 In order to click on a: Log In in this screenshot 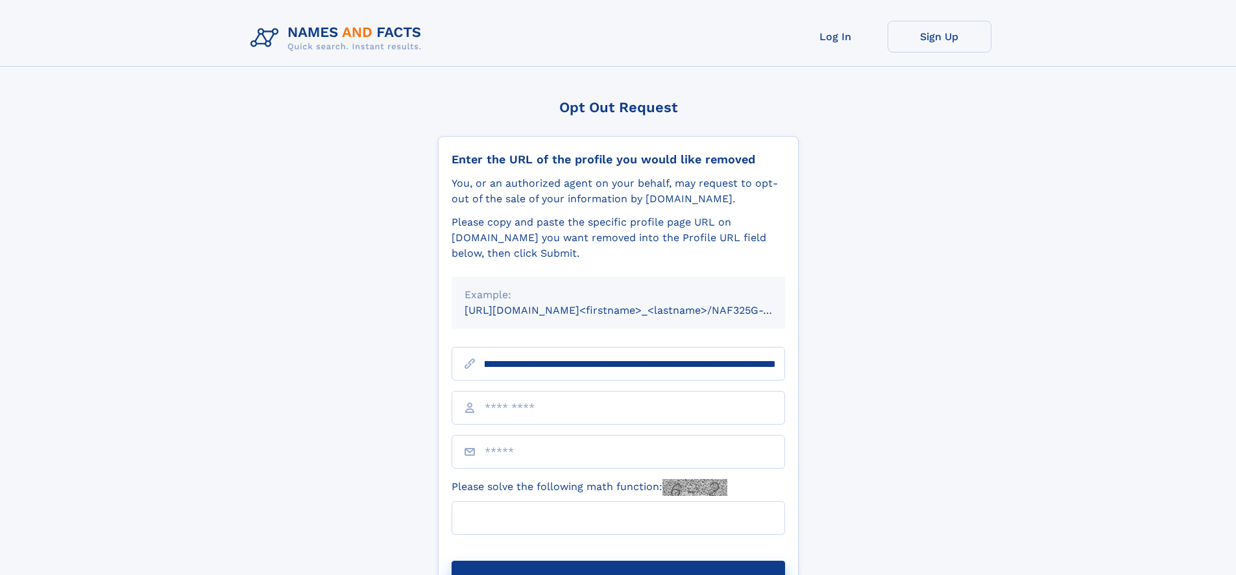, I will do `click(836, 36)`.